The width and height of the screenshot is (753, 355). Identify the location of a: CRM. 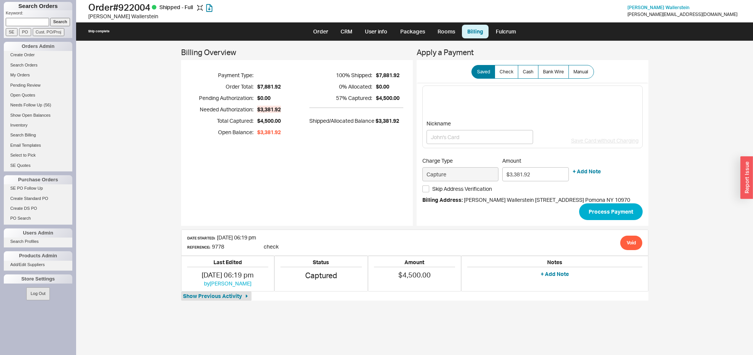
(346, 32).